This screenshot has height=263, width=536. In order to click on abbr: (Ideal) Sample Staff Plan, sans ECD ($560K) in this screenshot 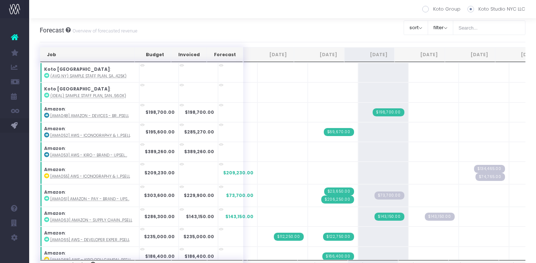, I will do `click(88, 95)`.